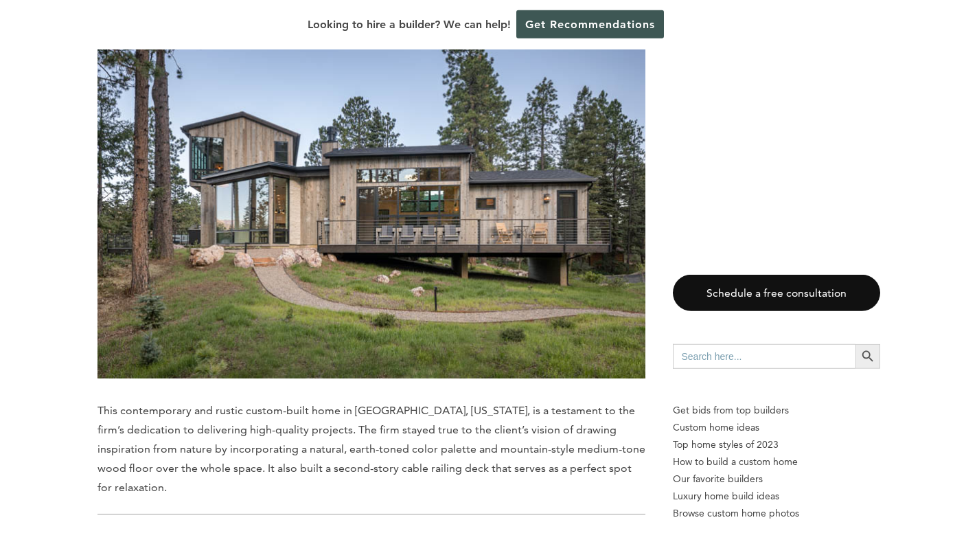 This screenshot has width=977, height=555. I want to click on p: Our favorite builders, so click(777, 479).